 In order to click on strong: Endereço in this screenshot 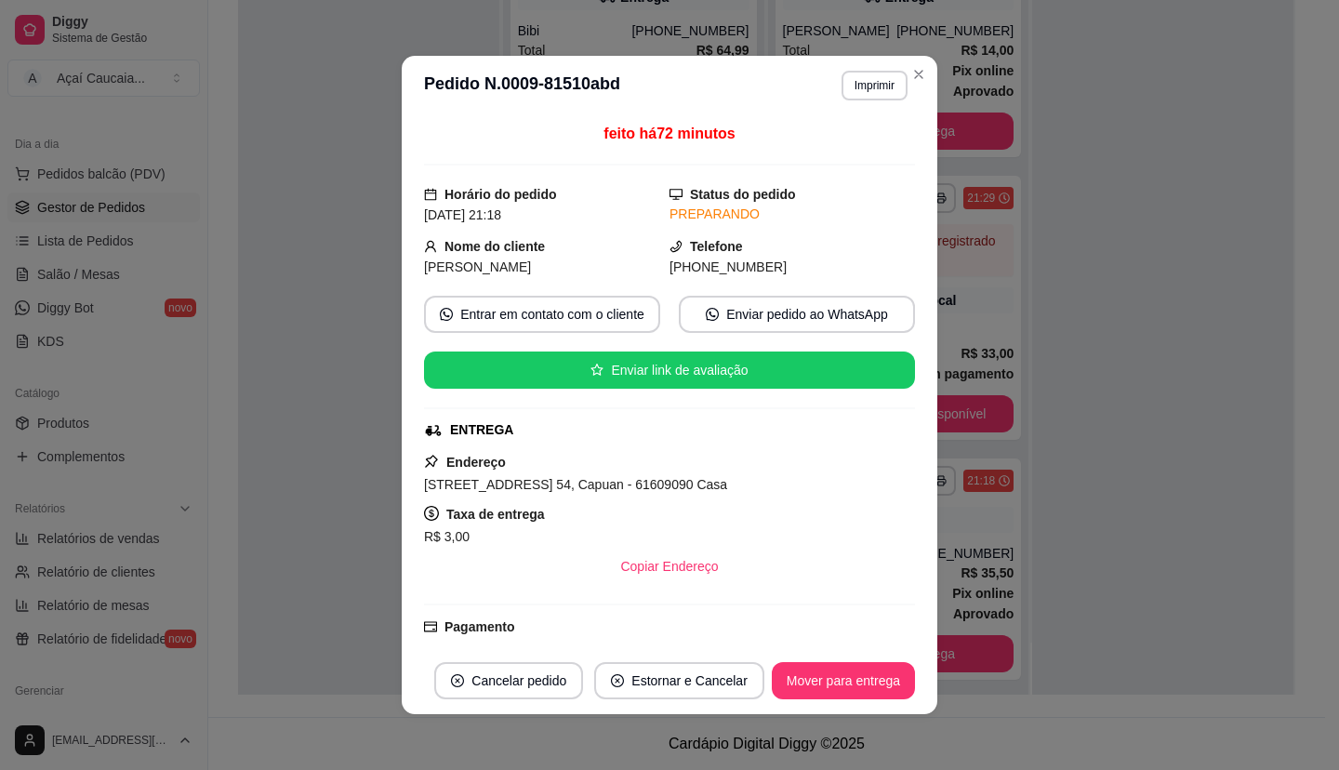, I will do `click(476, 462)`.